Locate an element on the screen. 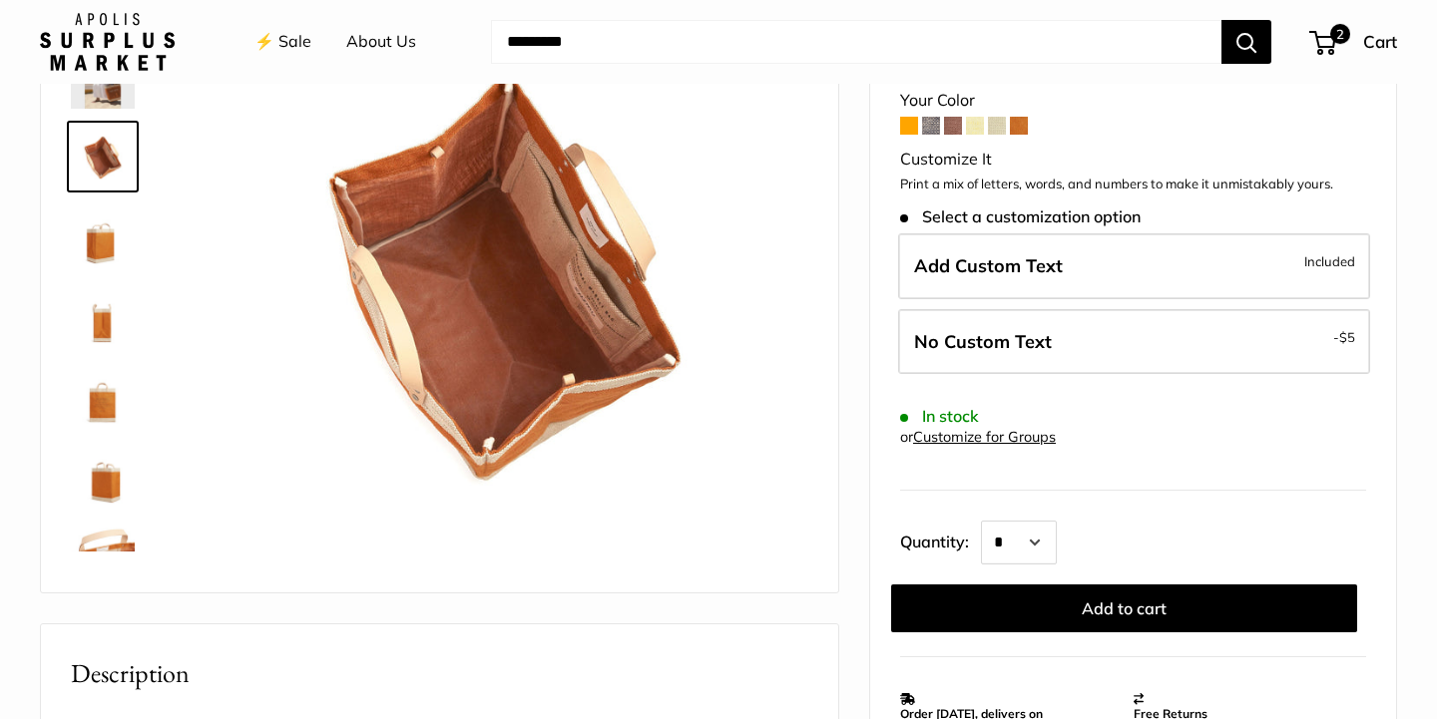 The height and width of the screenshot is (719, 1437). h2: Description is located at coordinates (439, 674).